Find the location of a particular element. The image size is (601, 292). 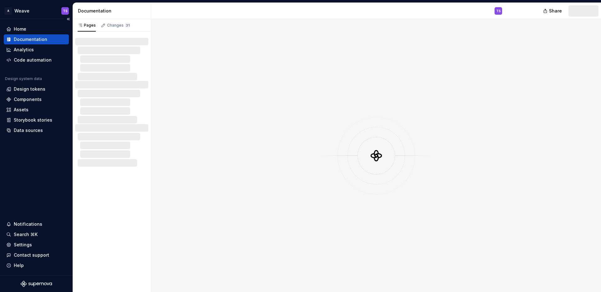

a: Assets is located at coordinates (36, 110).